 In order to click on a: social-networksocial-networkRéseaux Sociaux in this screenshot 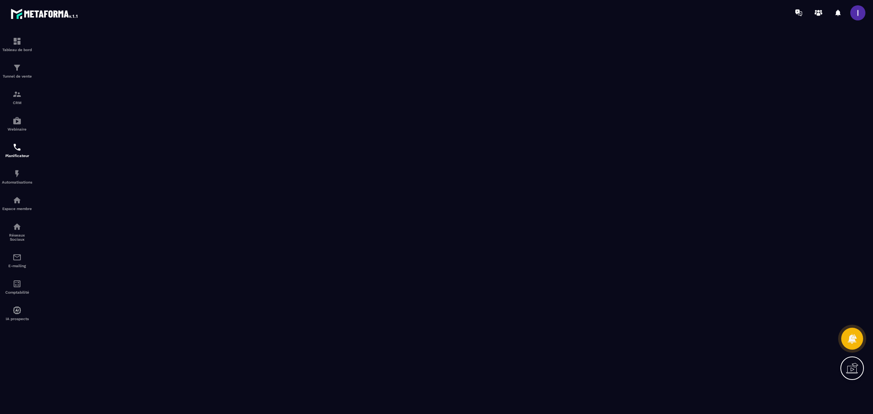, I will do `click(17, 232)`.